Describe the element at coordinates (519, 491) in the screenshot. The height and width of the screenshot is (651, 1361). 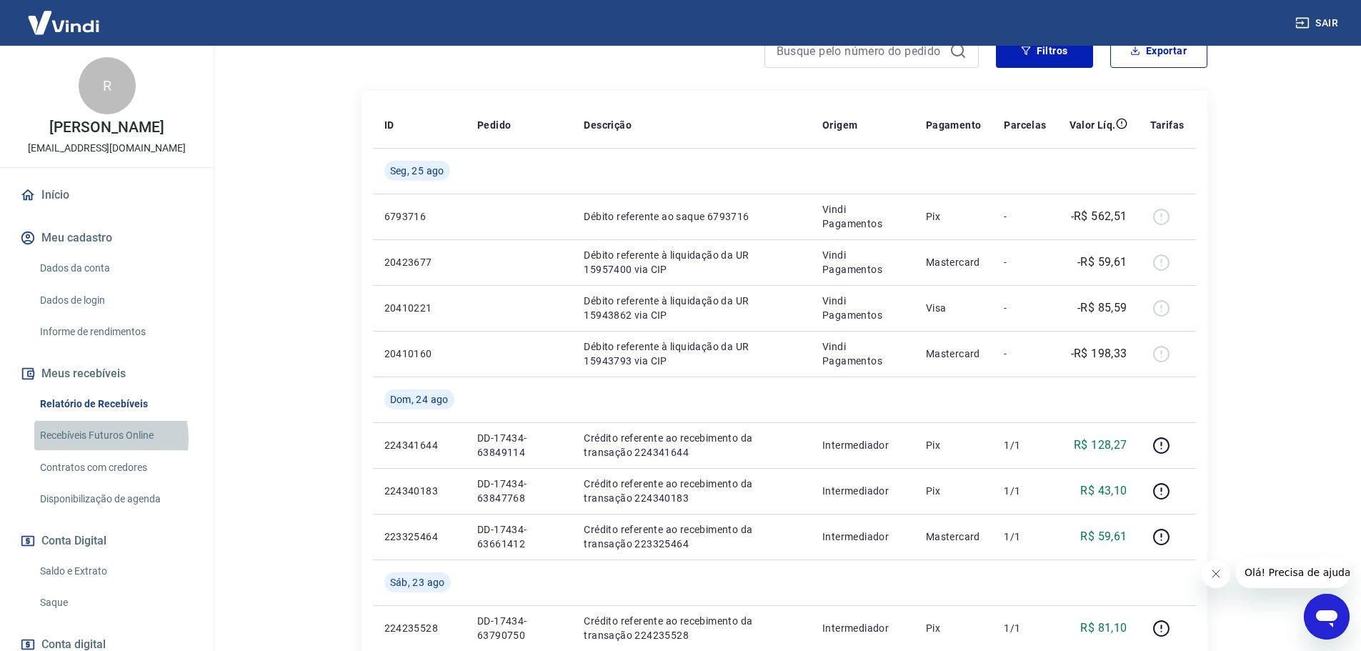
I see `p: DD-17434-63847768` at that location.